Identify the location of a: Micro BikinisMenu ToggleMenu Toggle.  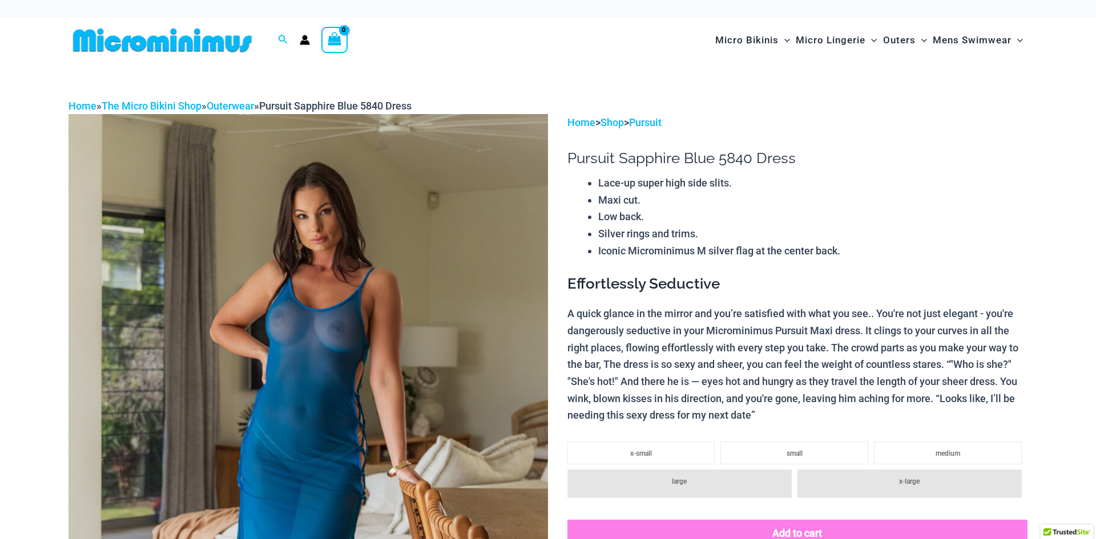
(752, 40).